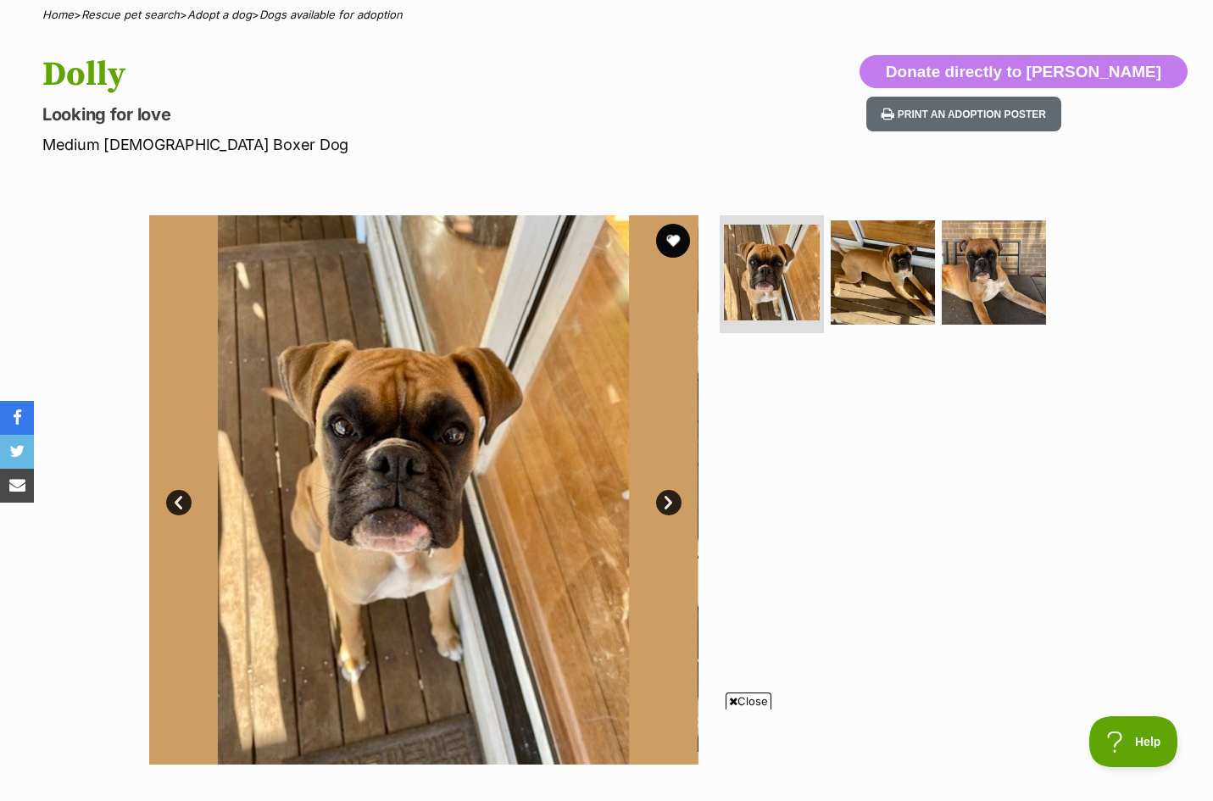  What do you see at coordinates (220, 14) in the screenshot?
I see `a: Adopt a dog` at bounding box center [220, 14].